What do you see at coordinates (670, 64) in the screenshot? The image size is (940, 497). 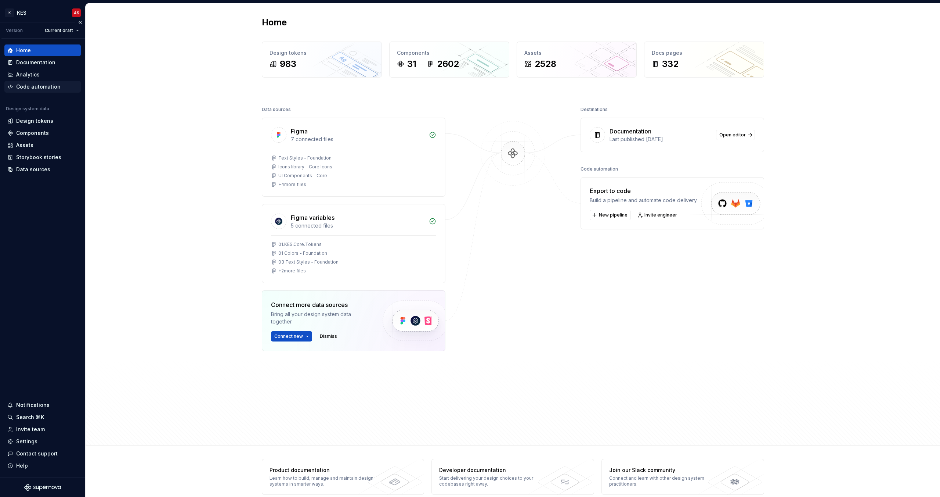 I see `div: 332` at bounding box center [670, 64].